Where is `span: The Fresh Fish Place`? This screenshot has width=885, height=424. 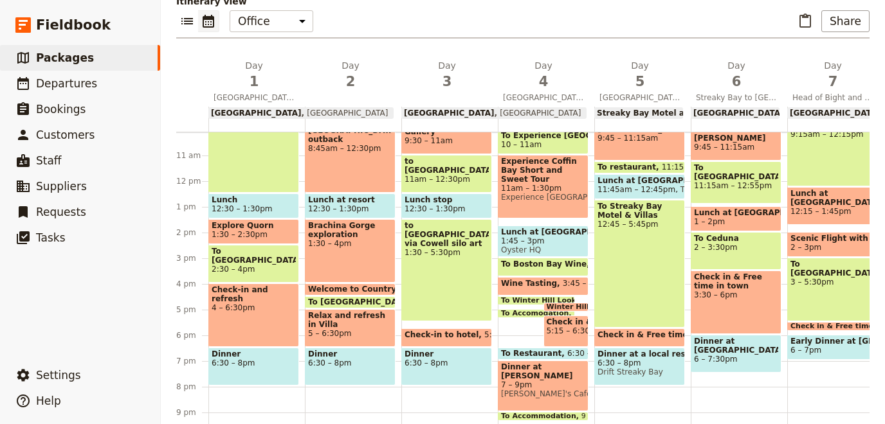
span: The Fresh Fish Place is located at coordinates (716, 190).